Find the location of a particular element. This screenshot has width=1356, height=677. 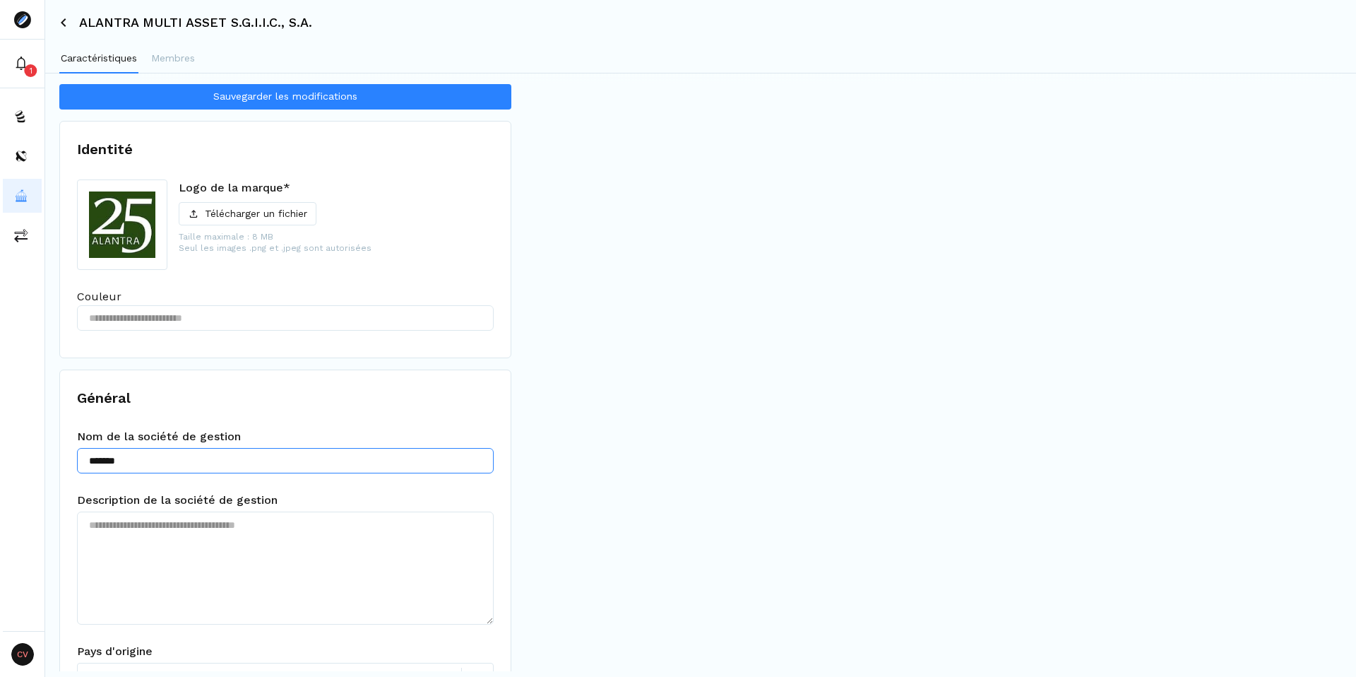

p: Membres is located at coordinates (173, 58).